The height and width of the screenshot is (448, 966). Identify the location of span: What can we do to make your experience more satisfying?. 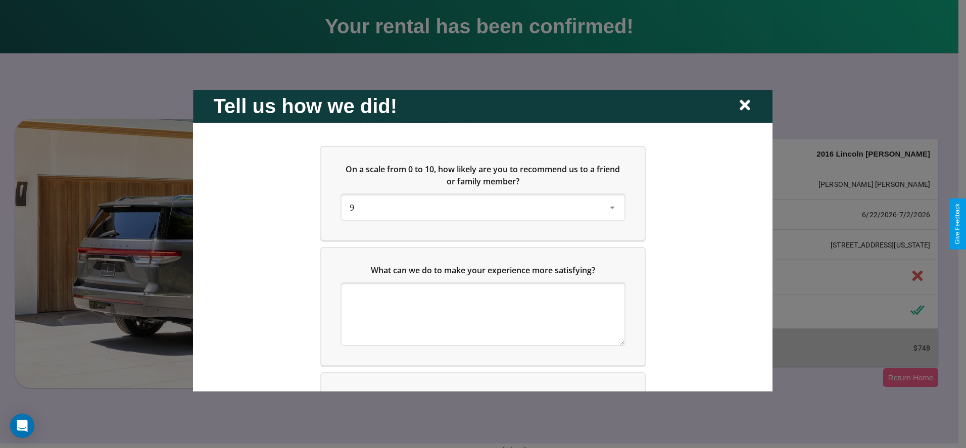
(483, 270).